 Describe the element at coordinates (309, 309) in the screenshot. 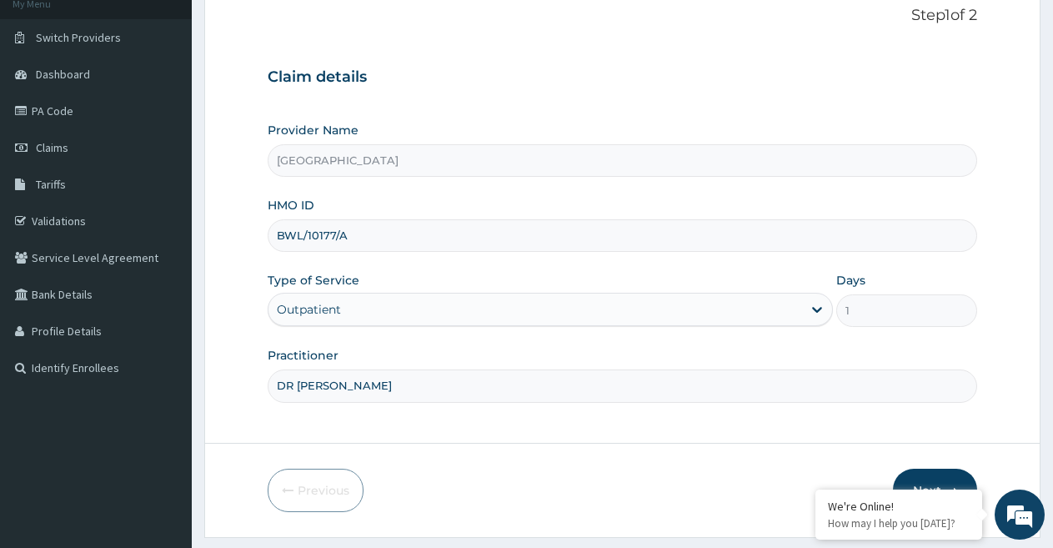

I see `div: Outpatient` at that location.